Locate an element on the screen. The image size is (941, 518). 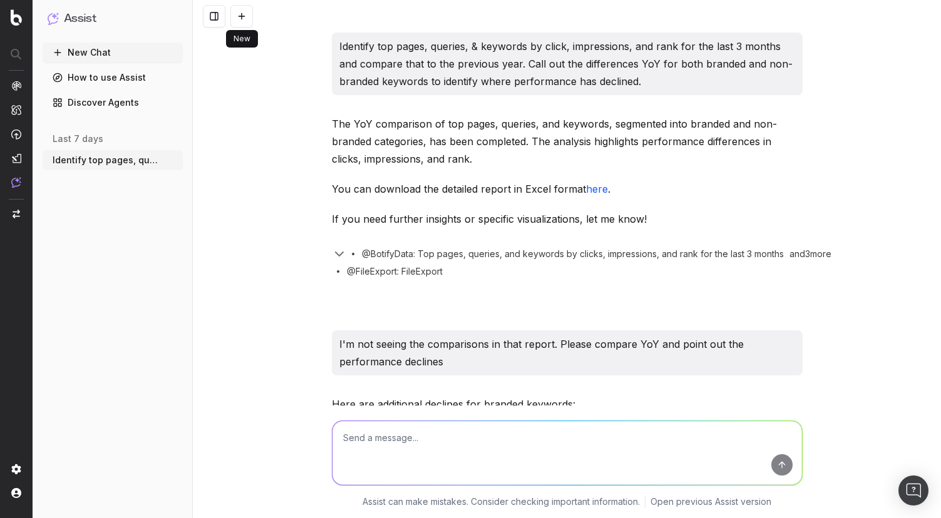
img: Intelligence is located at coordinates (16, 110).